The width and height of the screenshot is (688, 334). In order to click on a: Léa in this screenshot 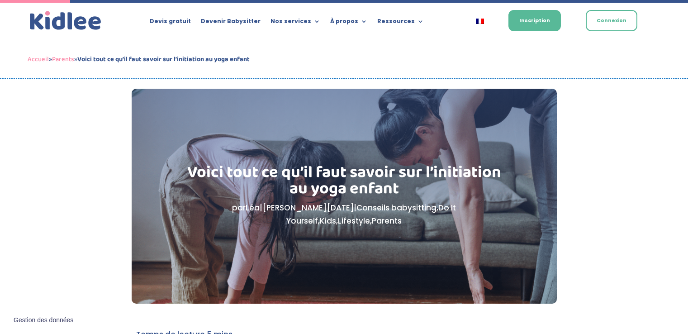, I will do `click(252, 208)`.